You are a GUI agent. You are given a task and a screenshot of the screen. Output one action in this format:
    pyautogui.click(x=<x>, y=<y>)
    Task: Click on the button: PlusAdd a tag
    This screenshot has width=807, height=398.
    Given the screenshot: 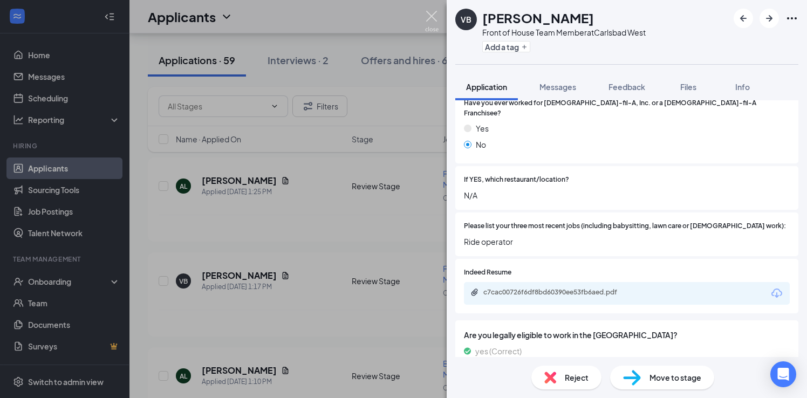 What is the action you would take?
    pyautogui.click(x=506, y=46)
    